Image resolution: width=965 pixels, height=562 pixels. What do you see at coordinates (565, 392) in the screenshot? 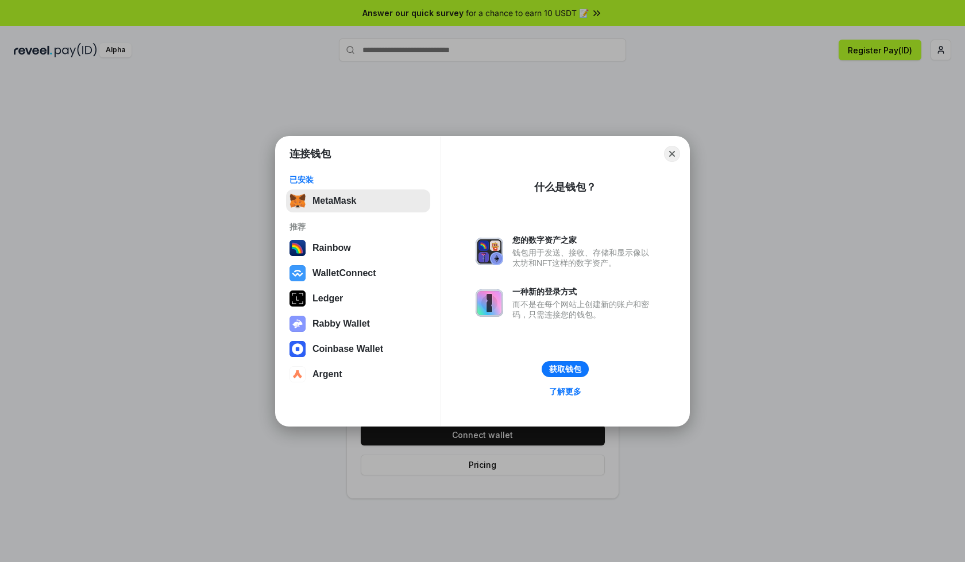
I see `div: 了解更多` at bounding box center [565, 392].